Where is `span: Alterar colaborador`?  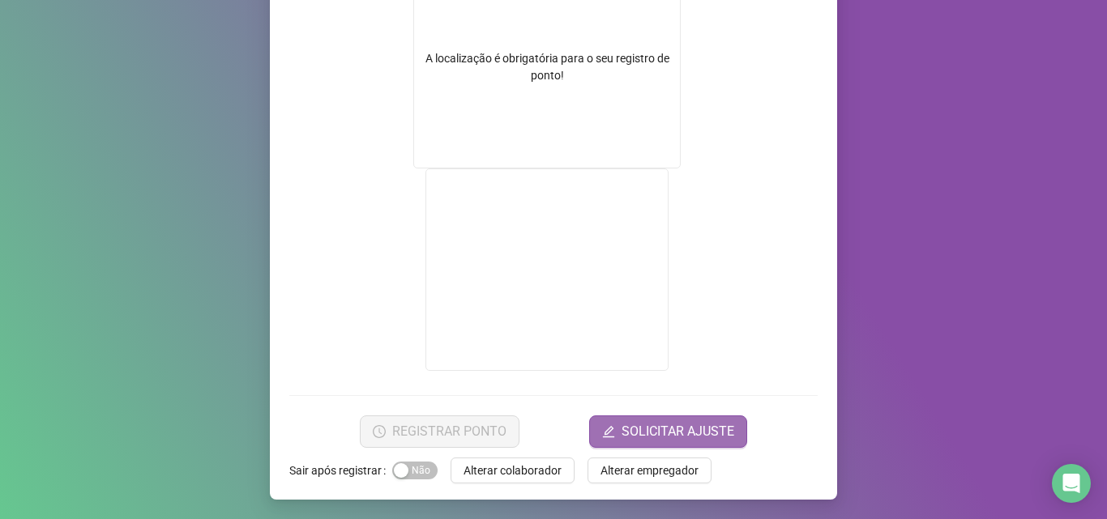 span: Alterar colaborador is located at coordinates (512, 471).